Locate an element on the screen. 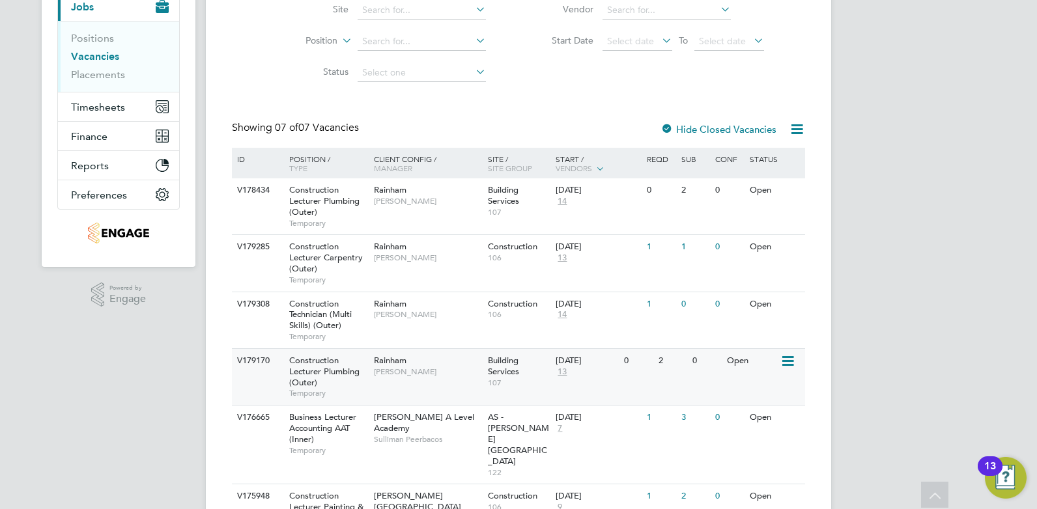 This screenshot has width=1037, height=509. label: Start Date is located at coordinates (556, 40).